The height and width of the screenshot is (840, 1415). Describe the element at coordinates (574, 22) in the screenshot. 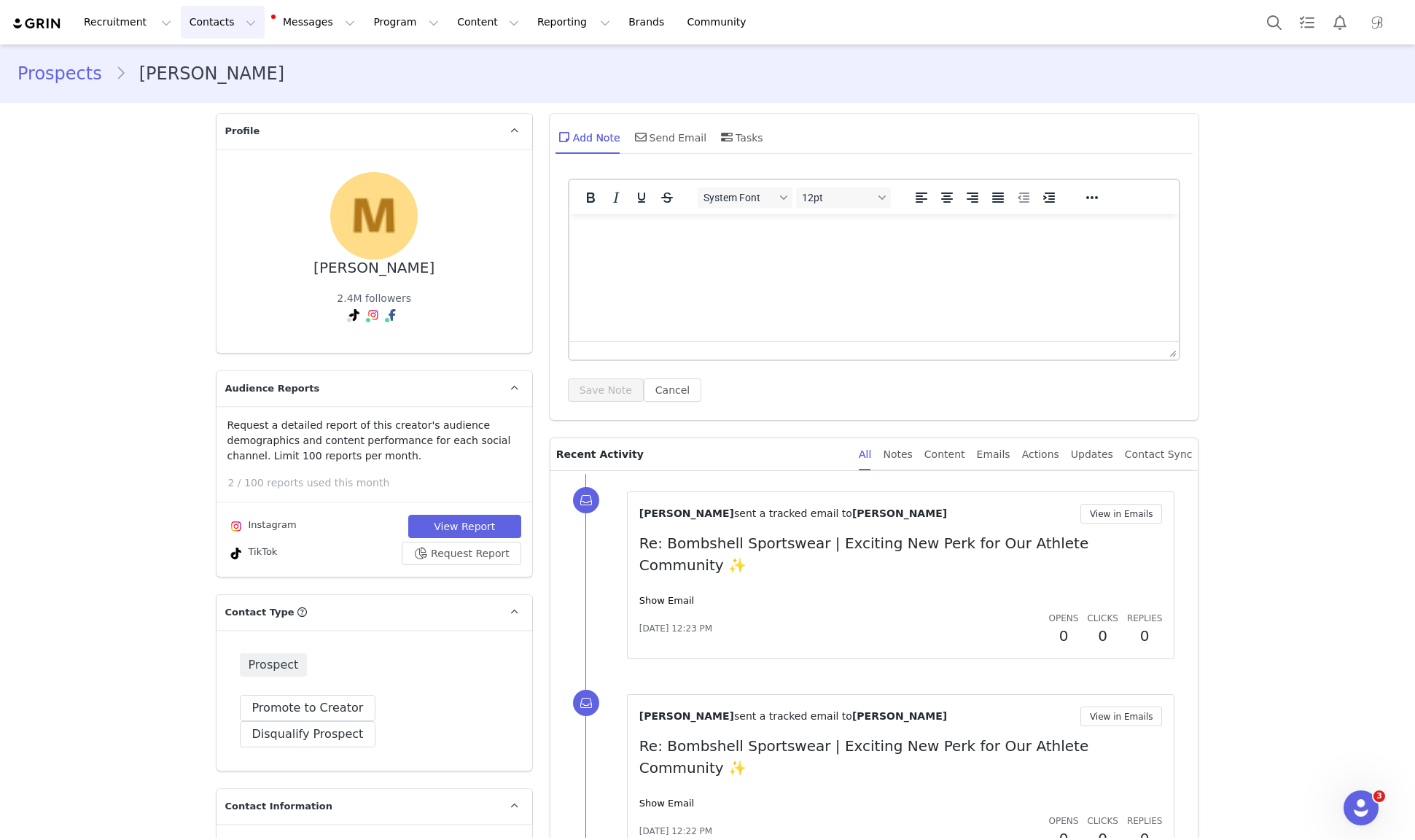

I see `button: Reporting` at that location.